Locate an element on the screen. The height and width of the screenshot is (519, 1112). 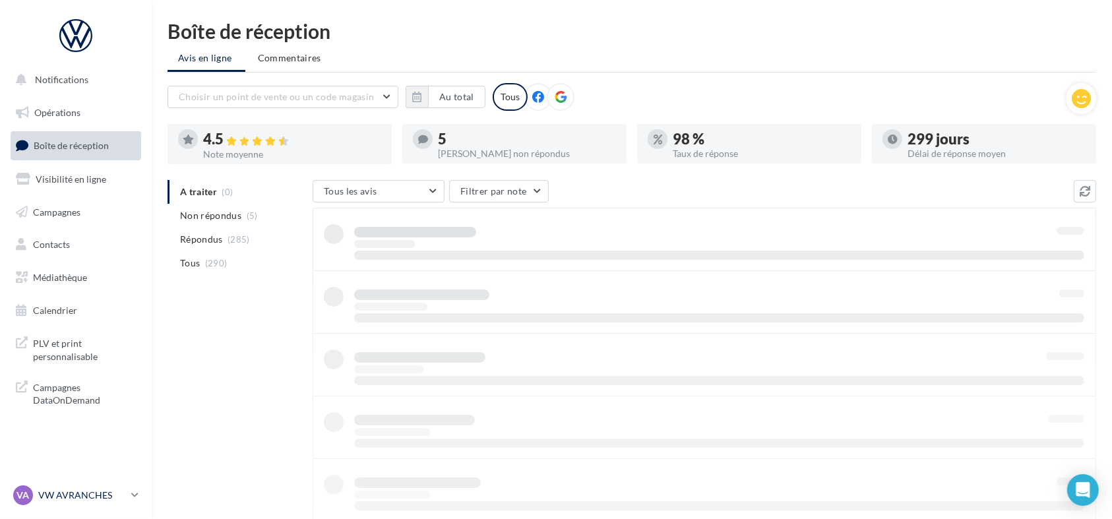
a: PLV et print personnalisable is located at coordinates (76, 348).